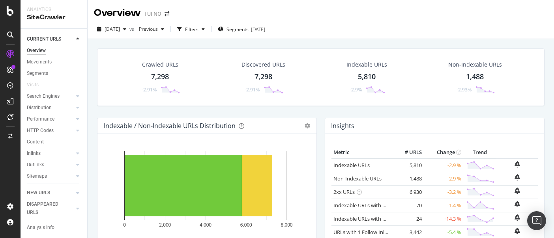  Describe the element at coordinates (124, 225) in the screenshot. I see `text: 0` at that location.